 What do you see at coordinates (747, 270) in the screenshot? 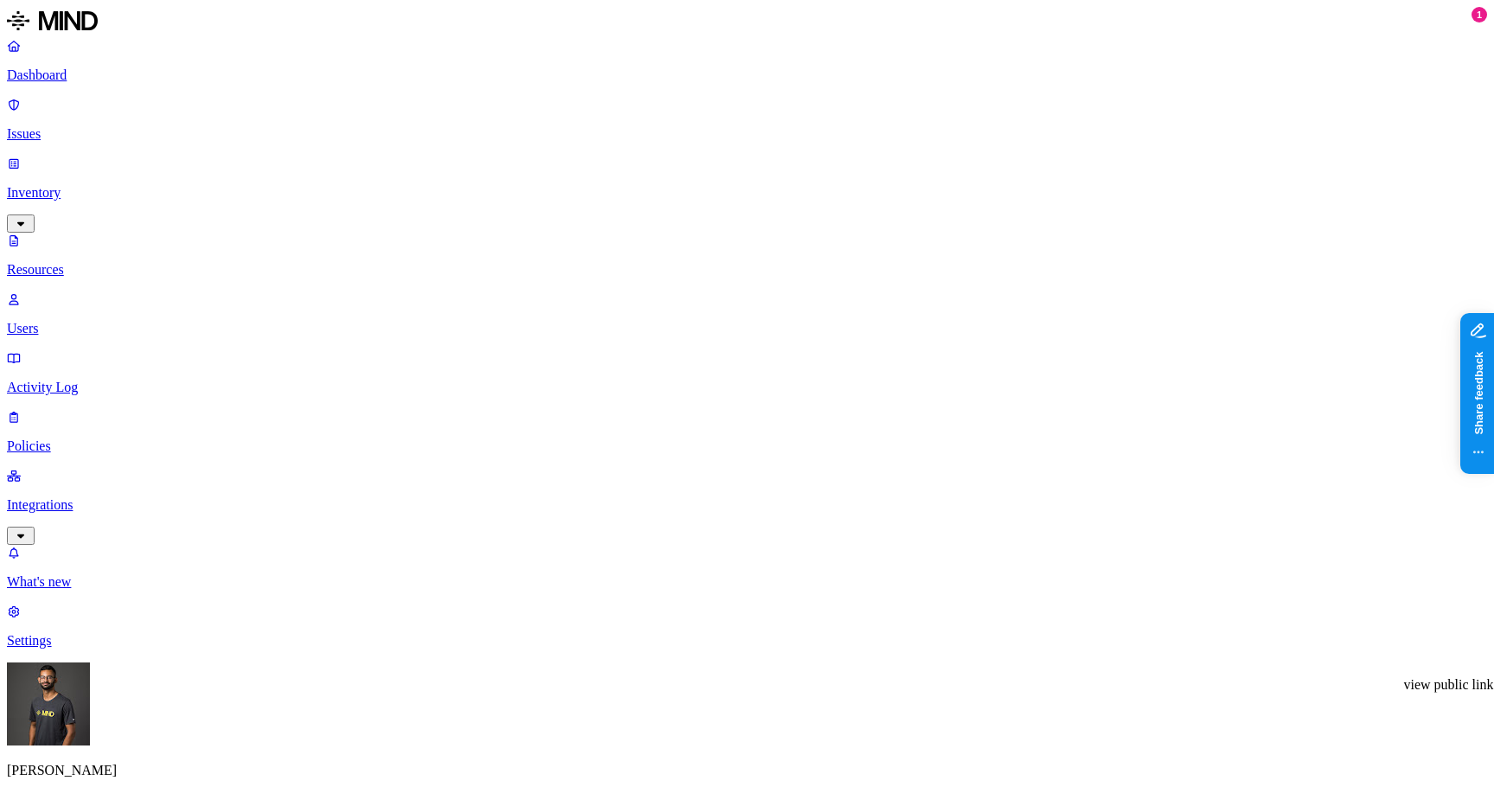
I see `p: Resources` at bounding box center [747, 270].